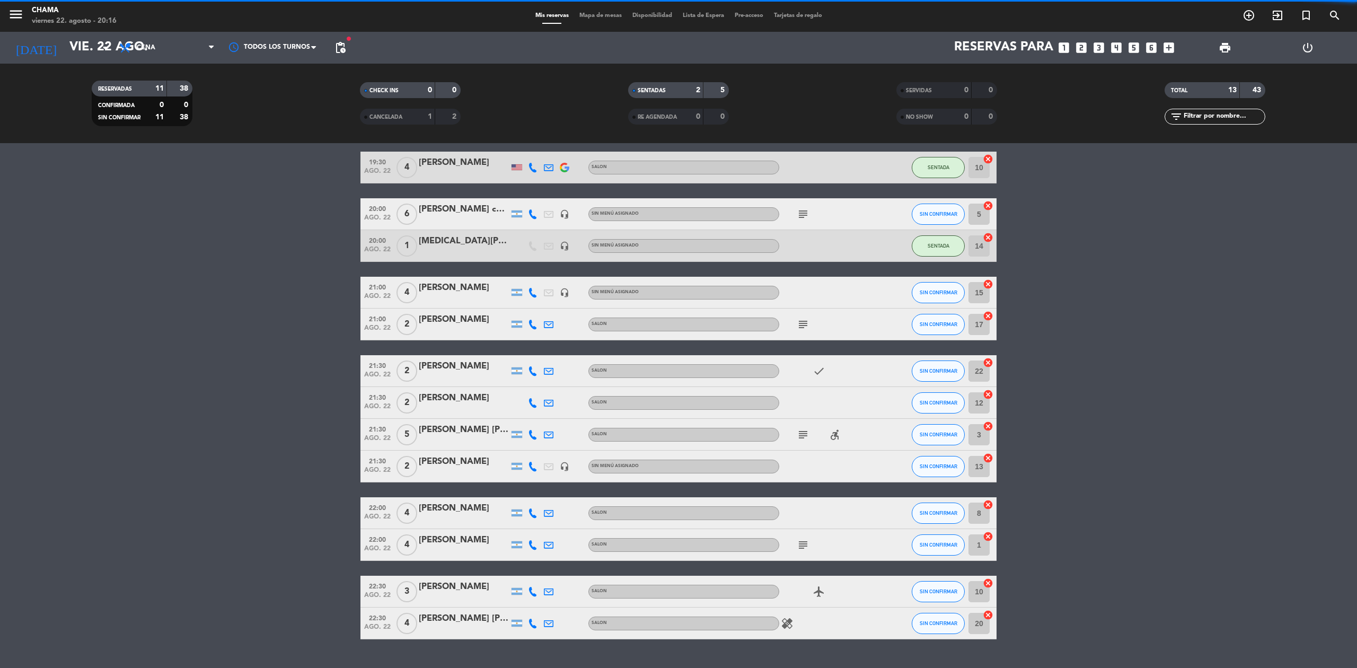 The image size is (1357, 668). Describe the element at coordinates (919, 91) in the screenshot. I see `span: SERVIDAS` at that location.